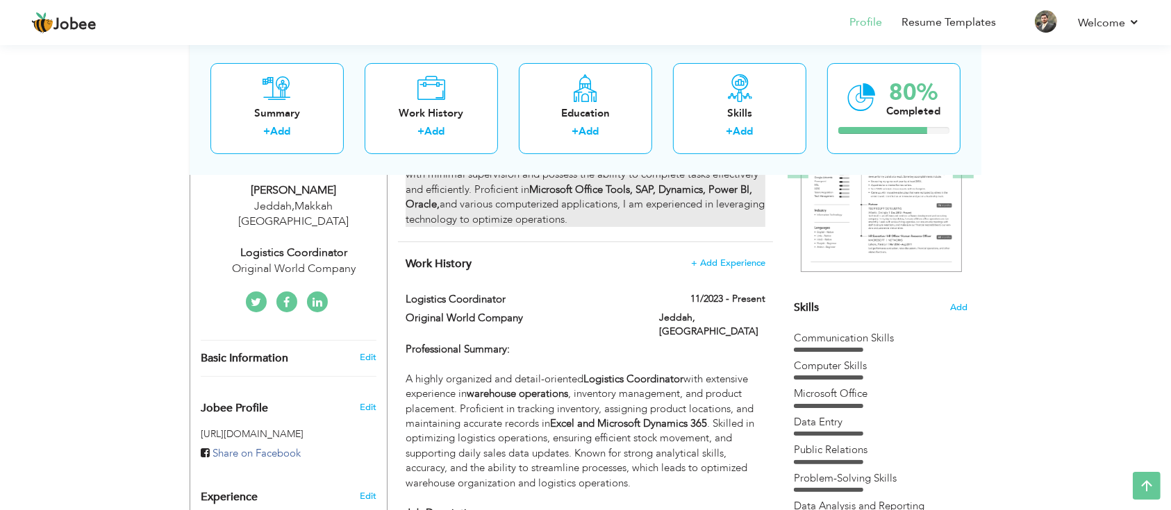  I want to click on div: Microsoft Office, so click(881, 394).